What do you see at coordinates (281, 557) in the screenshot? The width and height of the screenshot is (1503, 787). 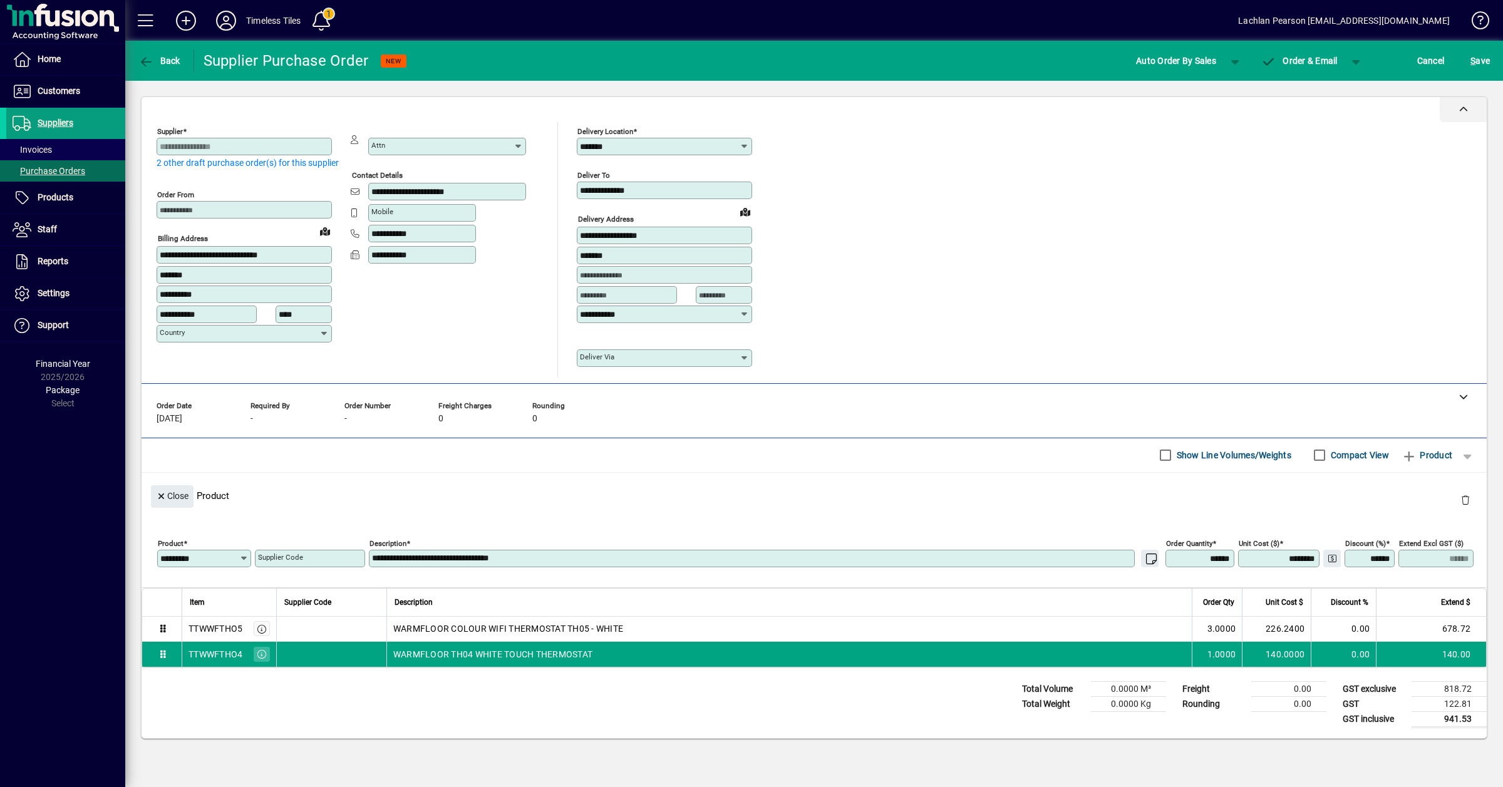 I see `mat-label: Supplier Code` at bounding box center [281, 557].